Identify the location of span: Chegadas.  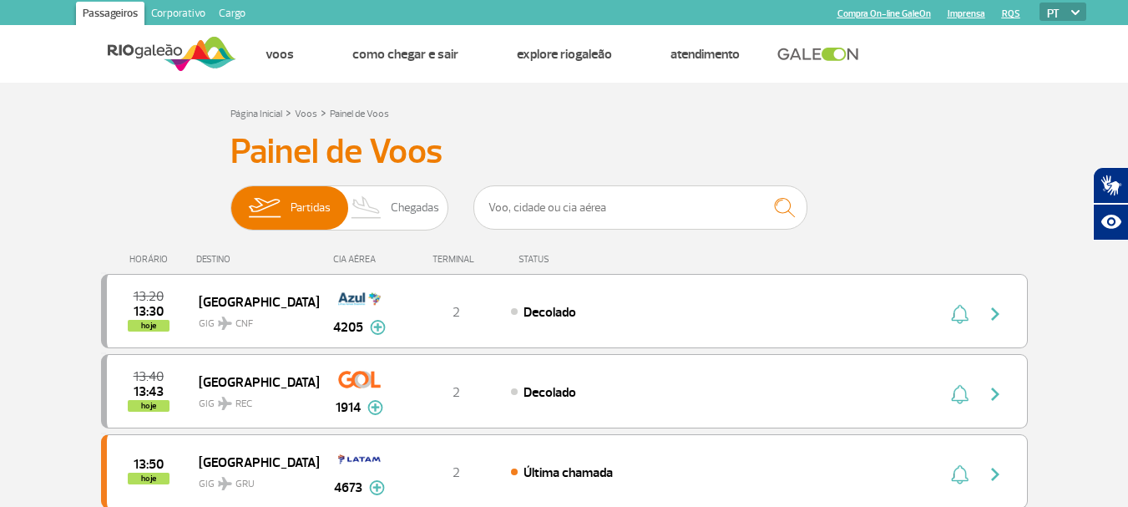
(415, 208).